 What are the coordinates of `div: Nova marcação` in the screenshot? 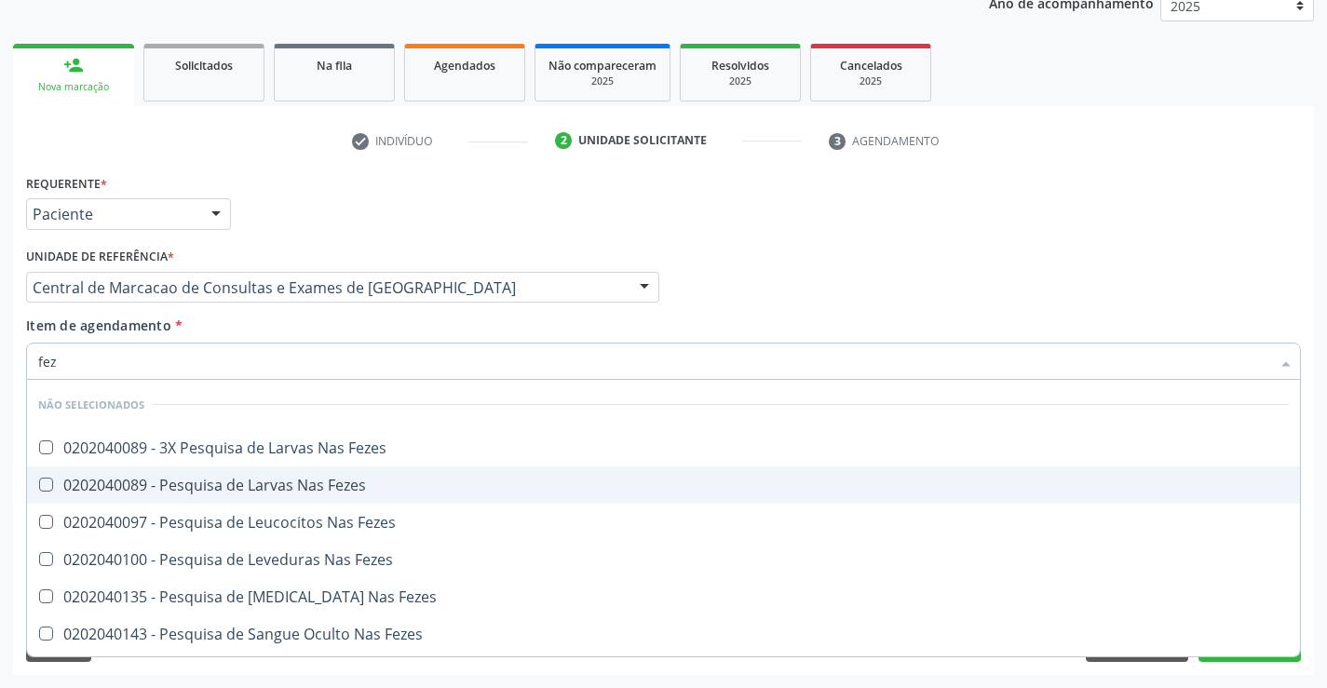 It's located at (74, 87).